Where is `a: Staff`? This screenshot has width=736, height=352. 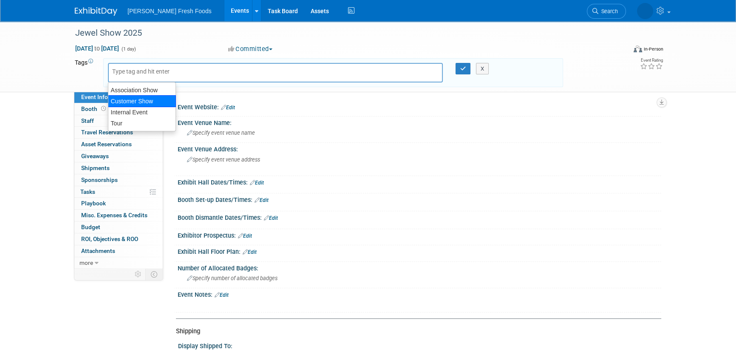
a: Staff is located at coordinates (119, 121).